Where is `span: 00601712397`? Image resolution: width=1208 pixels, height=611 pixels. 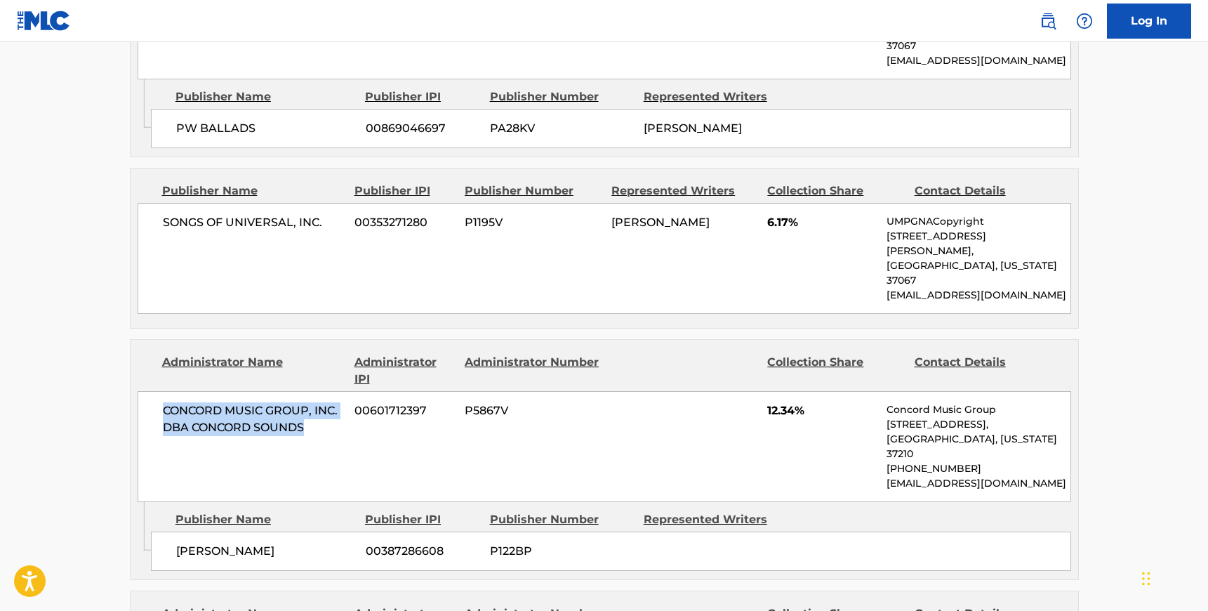
span: 00601712397 is located at coordinates (404, 411).